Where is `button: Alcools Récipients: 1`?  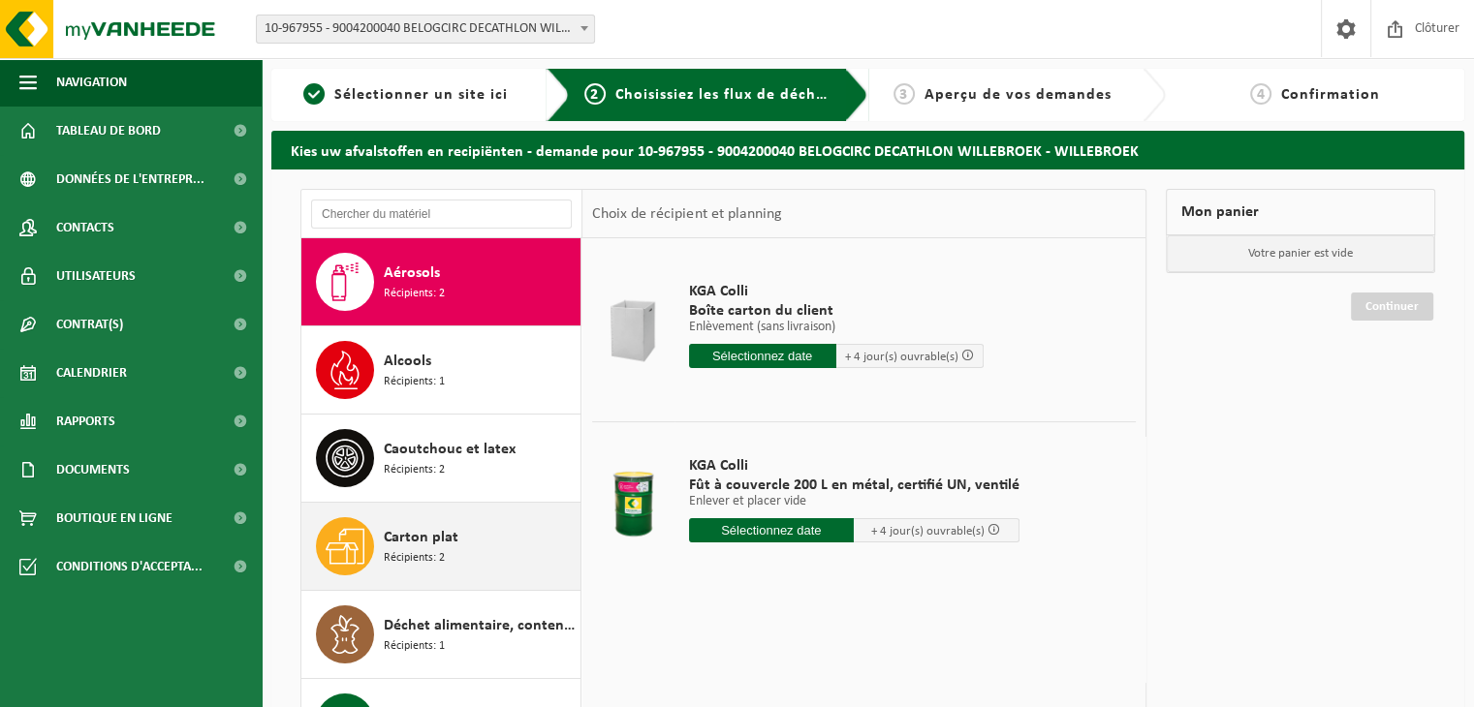 button: Alcools Récipients: 1 is located at coordinates (441, 370).